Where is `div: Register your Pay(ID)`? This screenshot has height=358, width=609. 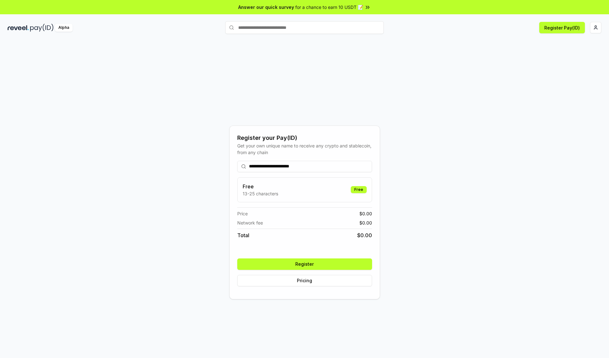
div: Register your Pay(ID) is located at coordinates (305, 138).